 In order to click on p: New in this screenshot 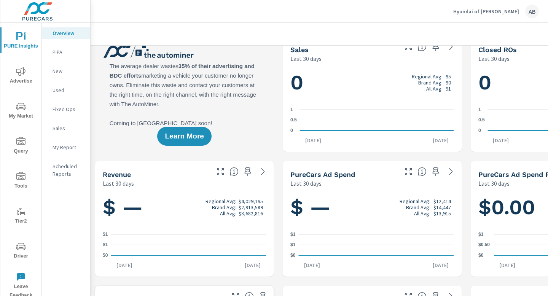, I will do `click(68, 71)`.